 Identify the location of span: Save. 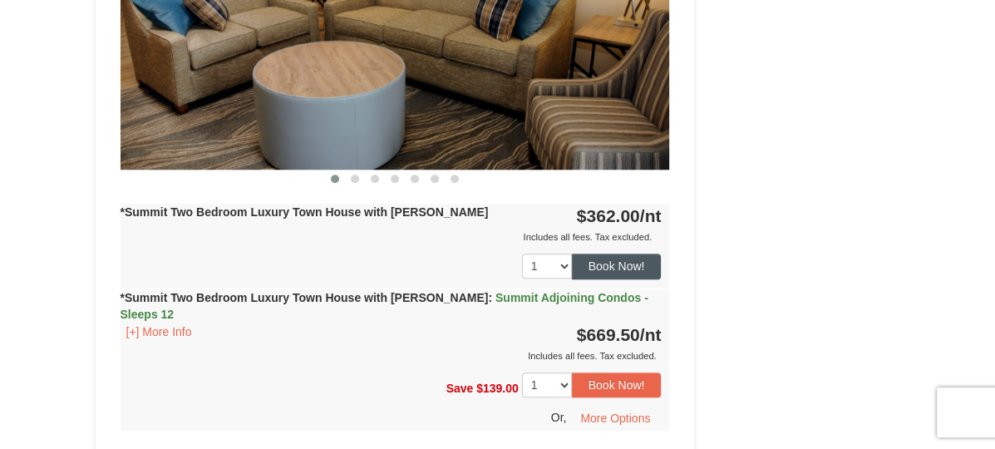
(460, 387).